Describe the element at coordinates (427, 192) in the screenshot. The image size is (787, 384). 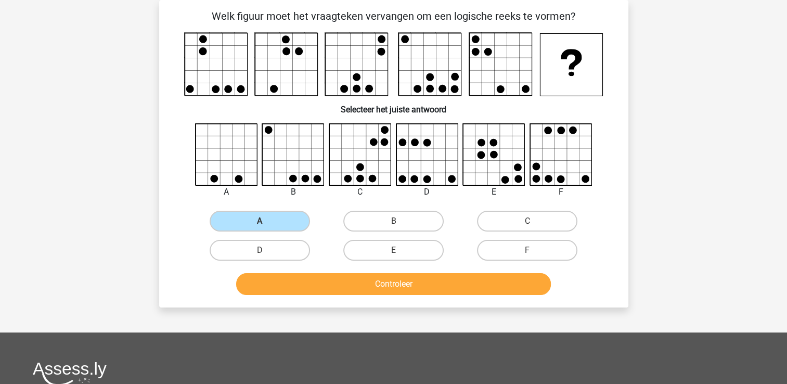
I see `div: D` at that location.